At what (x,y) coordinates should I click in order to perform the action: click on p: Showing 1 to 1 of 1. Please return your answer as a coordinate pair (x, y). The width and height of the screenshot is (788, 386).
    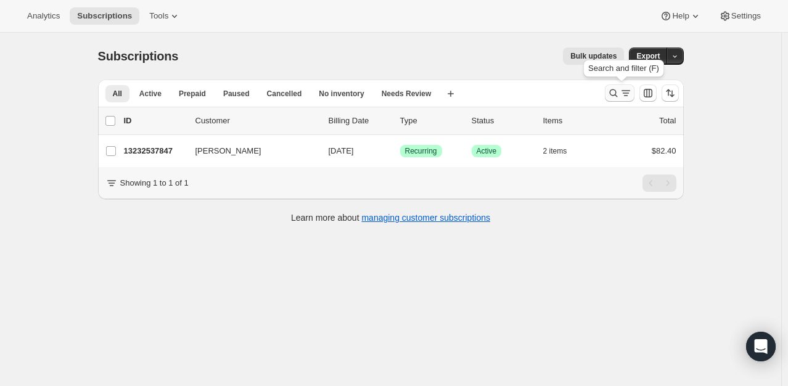
    Looking at the image, I should click on (154, 183).